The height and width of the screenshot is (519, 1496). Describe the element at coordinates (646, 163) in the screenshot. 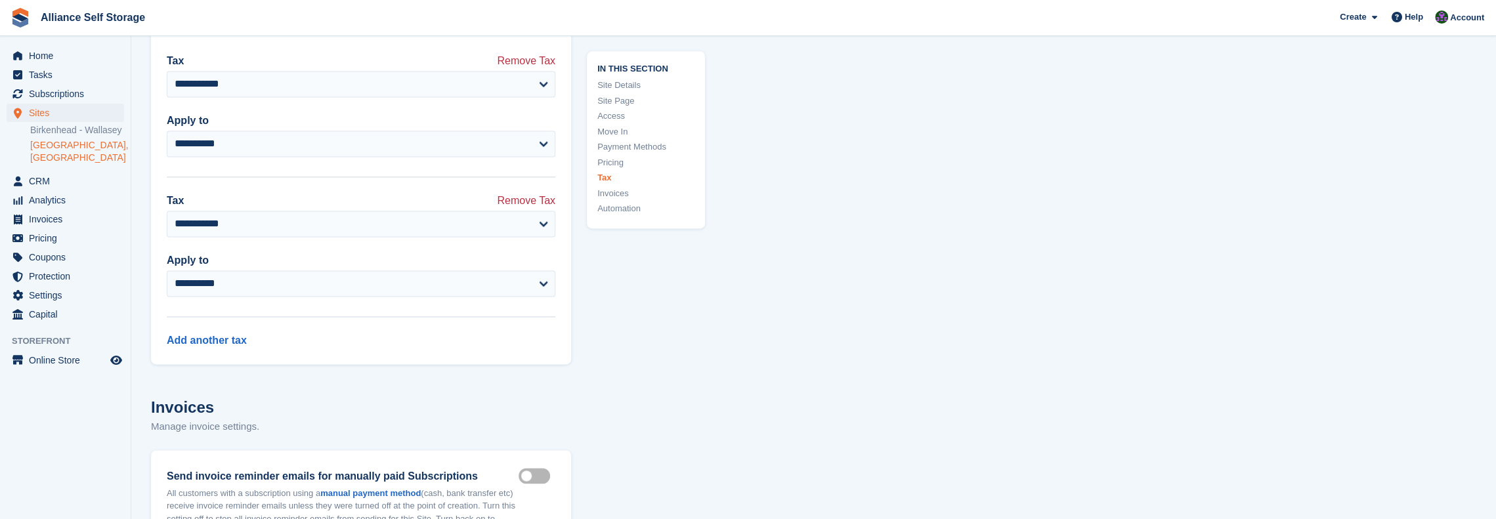

I see `a: Pricing` at that location.